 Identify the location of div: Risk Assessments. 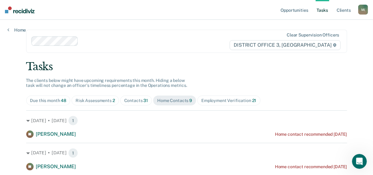
(95, 100).